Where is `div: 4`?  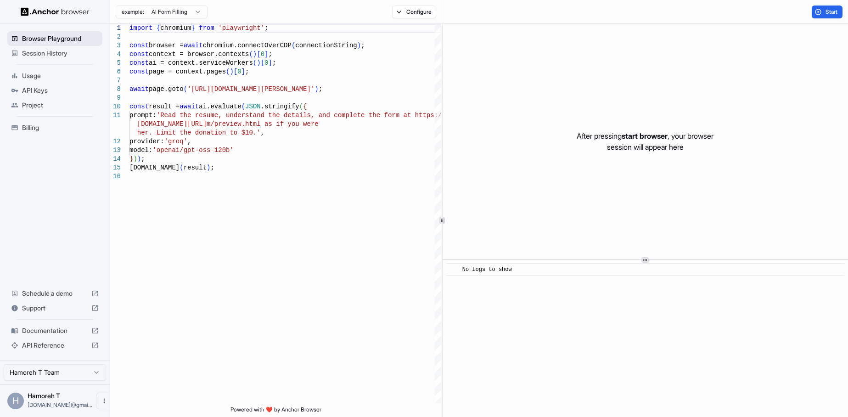
div: 4 is located at coordinates (115, 54).